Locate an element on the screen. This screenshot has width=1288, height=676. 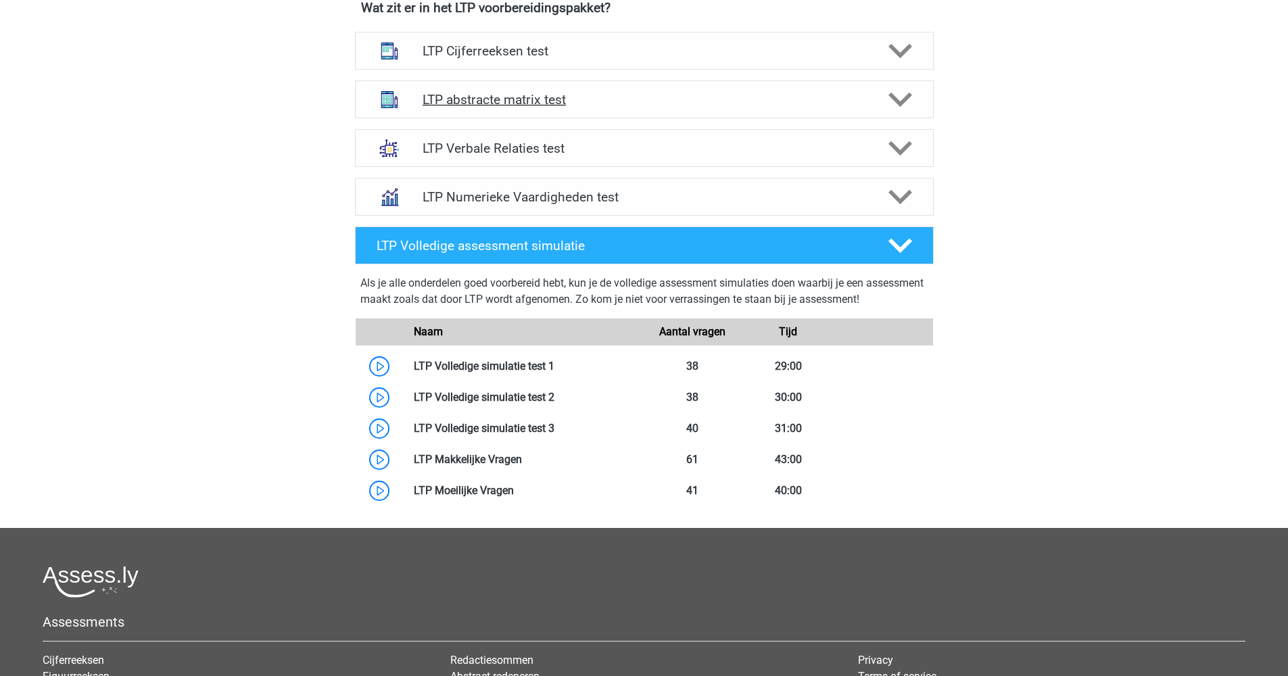
div: LTP Volledige simulatie test 2 is located at coordinates (524, 398).